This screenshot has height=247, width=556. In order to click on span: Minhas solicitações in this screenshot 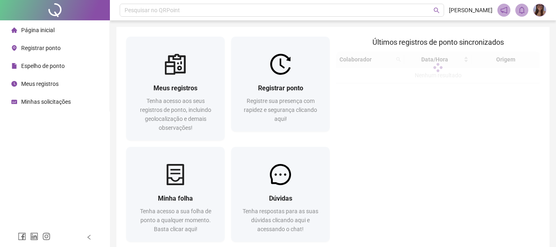, I will do `click(46, 102)`.